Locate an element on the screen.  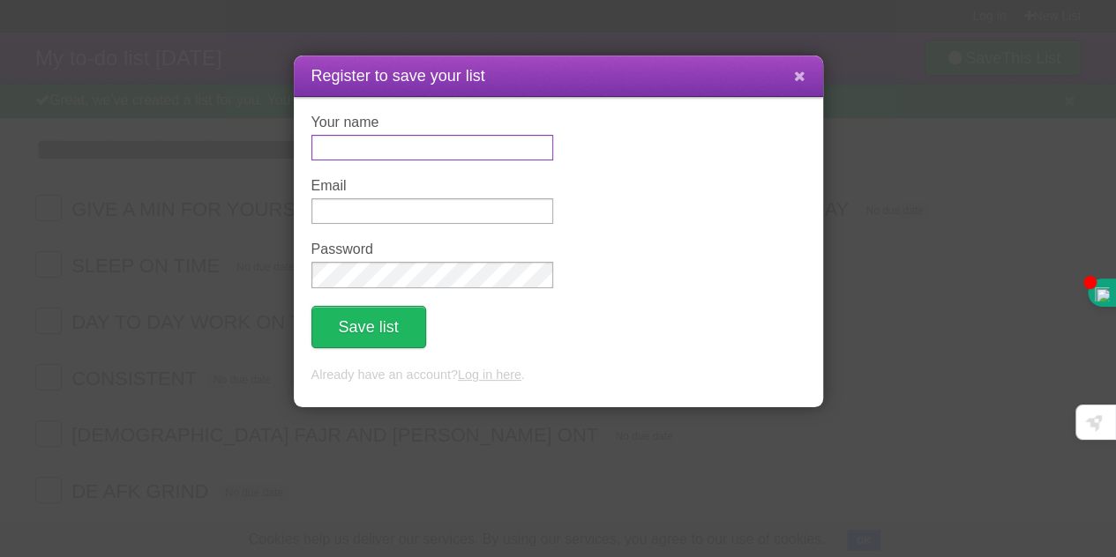
p: Already have an account? . is located at coordinates (558, 376).